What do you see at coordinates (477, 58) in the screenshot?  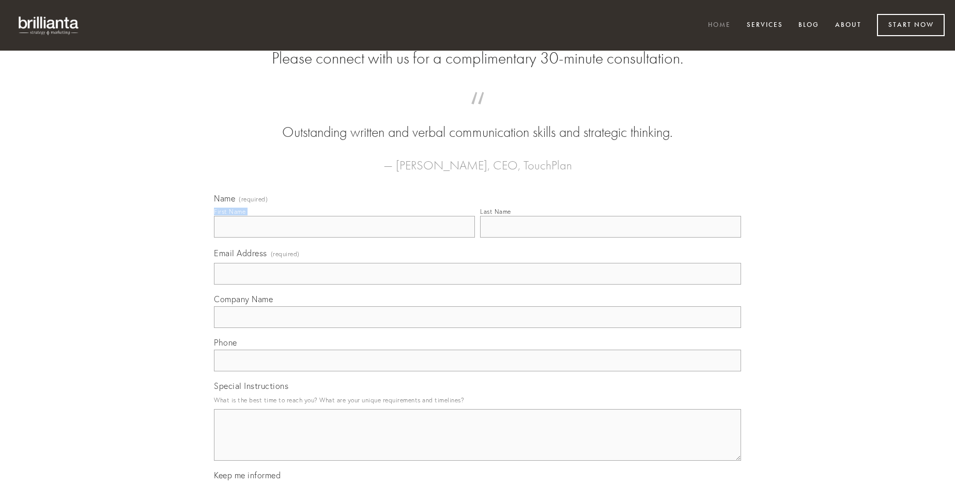 I see `h2: Please connect with us for a complimentary 30-minute consultation.` at bounding box center [477, 58].